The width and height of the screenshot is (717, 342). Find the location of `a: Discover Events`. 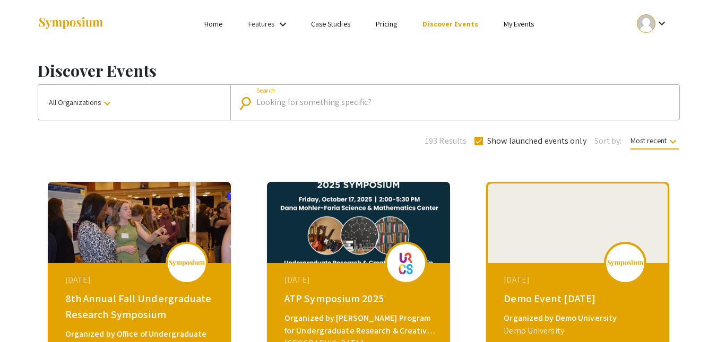

a: Discover Events is located at coordinates (450, 24).